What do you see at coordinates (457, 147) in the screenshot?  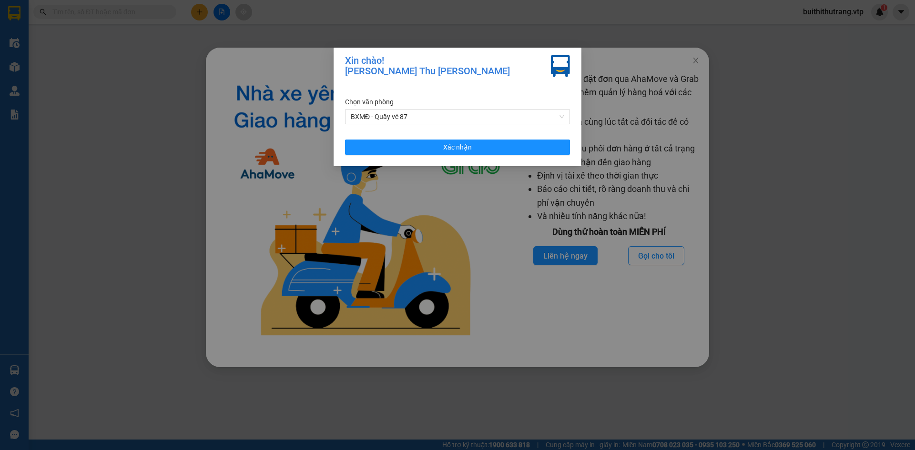 I see `span: Xác nhận` at bounding box center [457, 147].